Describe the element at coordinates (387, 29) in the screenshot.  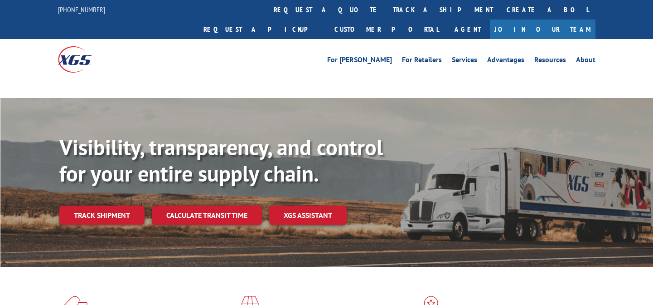
I see `a: Customer Portal` at that location.